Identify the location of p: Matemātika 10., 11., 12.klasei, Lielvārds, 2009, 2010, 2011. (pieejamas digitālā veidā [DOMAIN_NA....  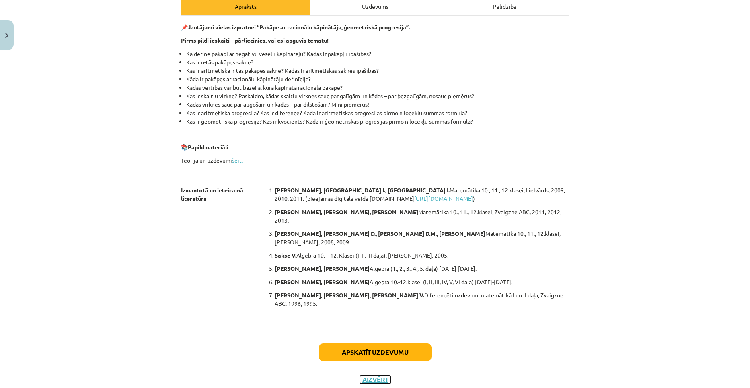
(422, 194).